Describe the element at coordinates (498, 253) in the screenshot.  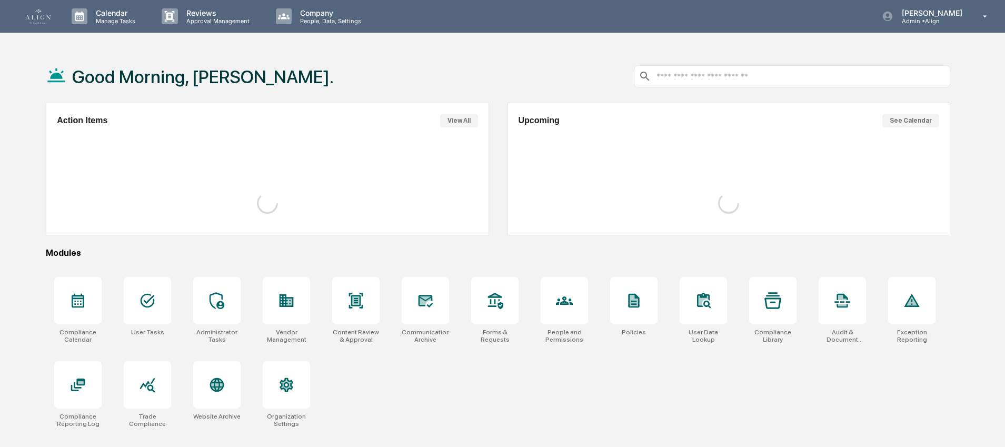
I see `div: Modules` at that location.